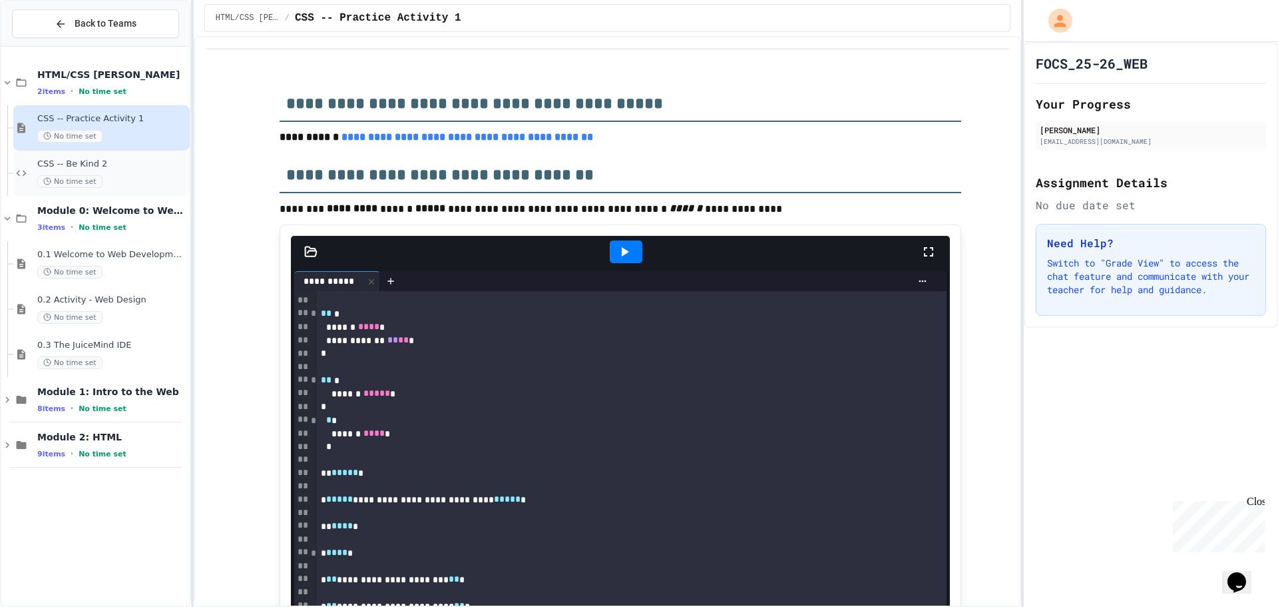 The image size is (1278, 607). Describe the element at coordinates (51, 227) in the screenshot. I see `span: 3 items` at that location.